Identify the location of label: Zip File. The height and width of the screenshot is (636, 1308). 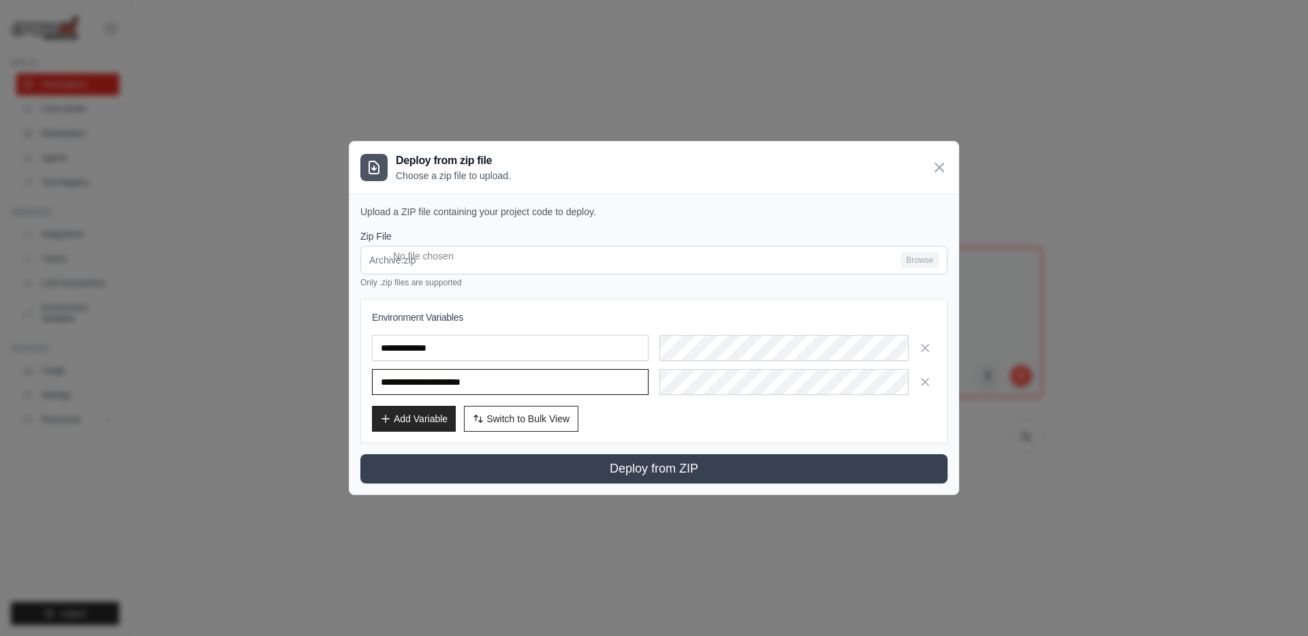
(654, 236).